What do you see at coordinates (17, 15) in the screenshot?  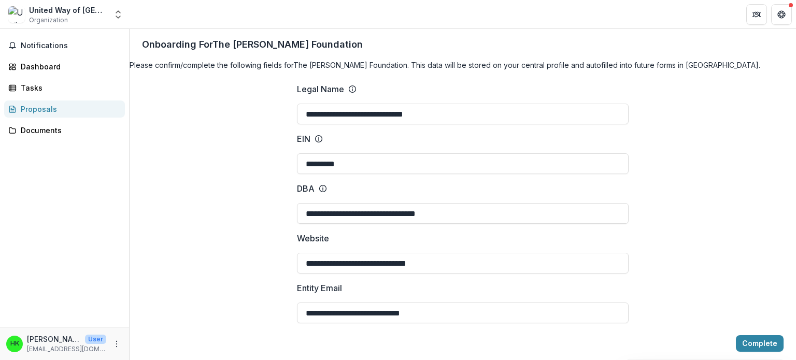 I see `img: United Way of Greater Charlotte` at bounding box center [17, 15].